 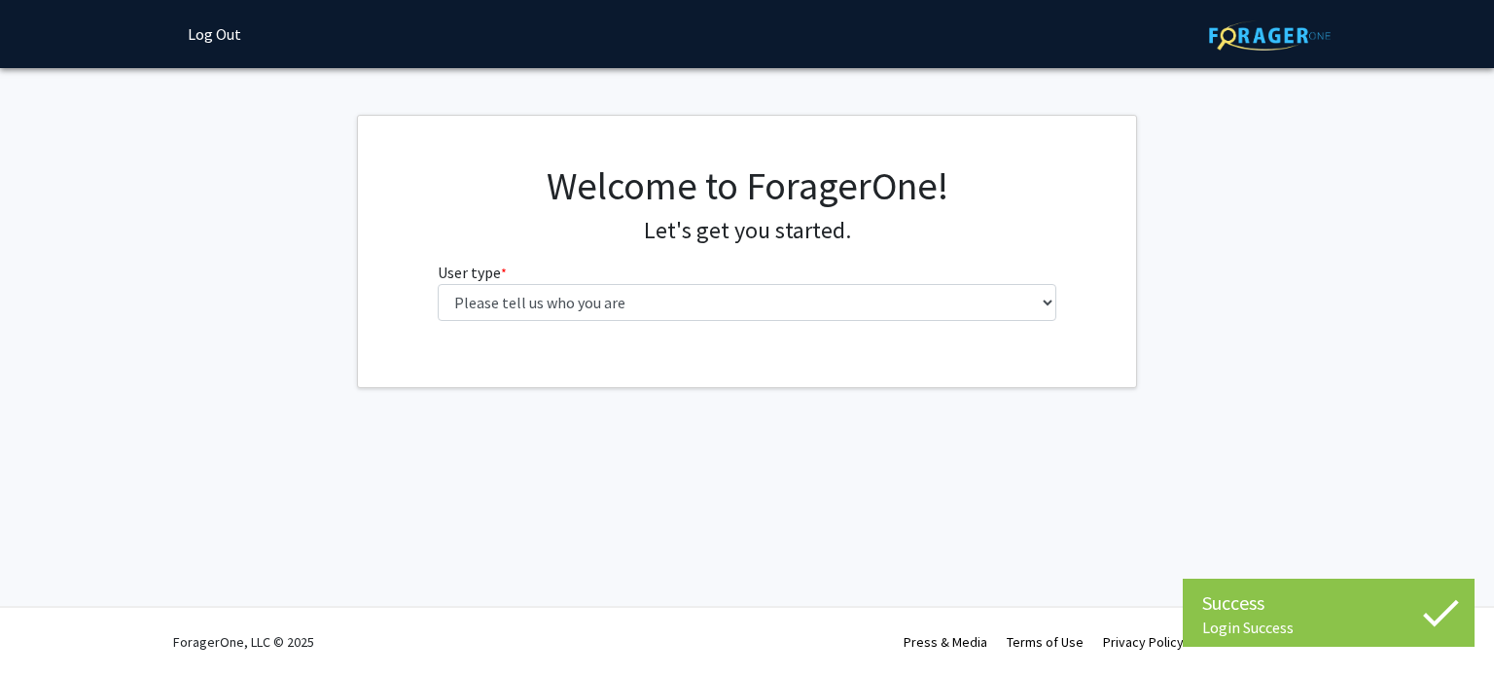 I want to click on a: Terms of Use, so click(x=1045, y=642).